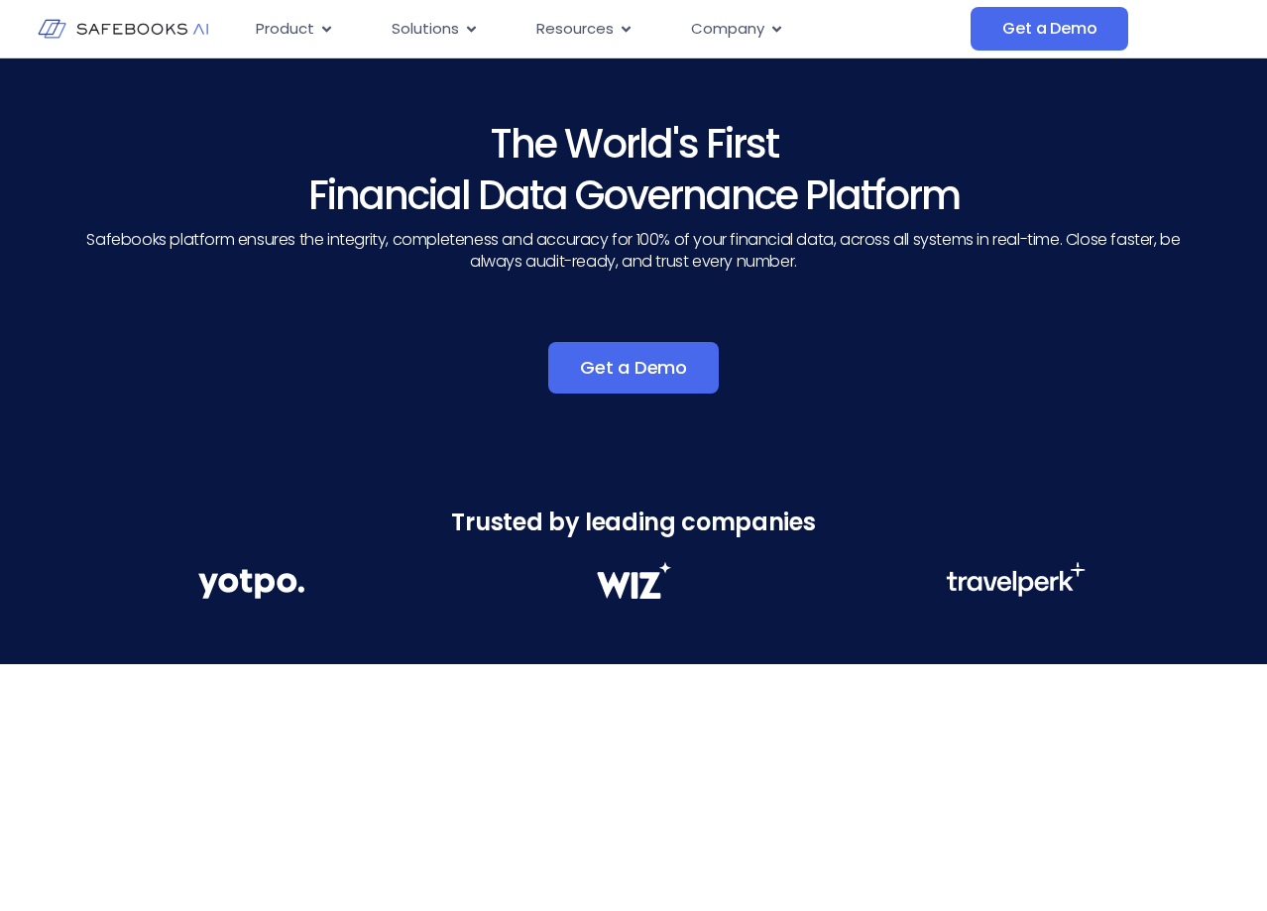  I want to click on span: Product, so click(284, 29).